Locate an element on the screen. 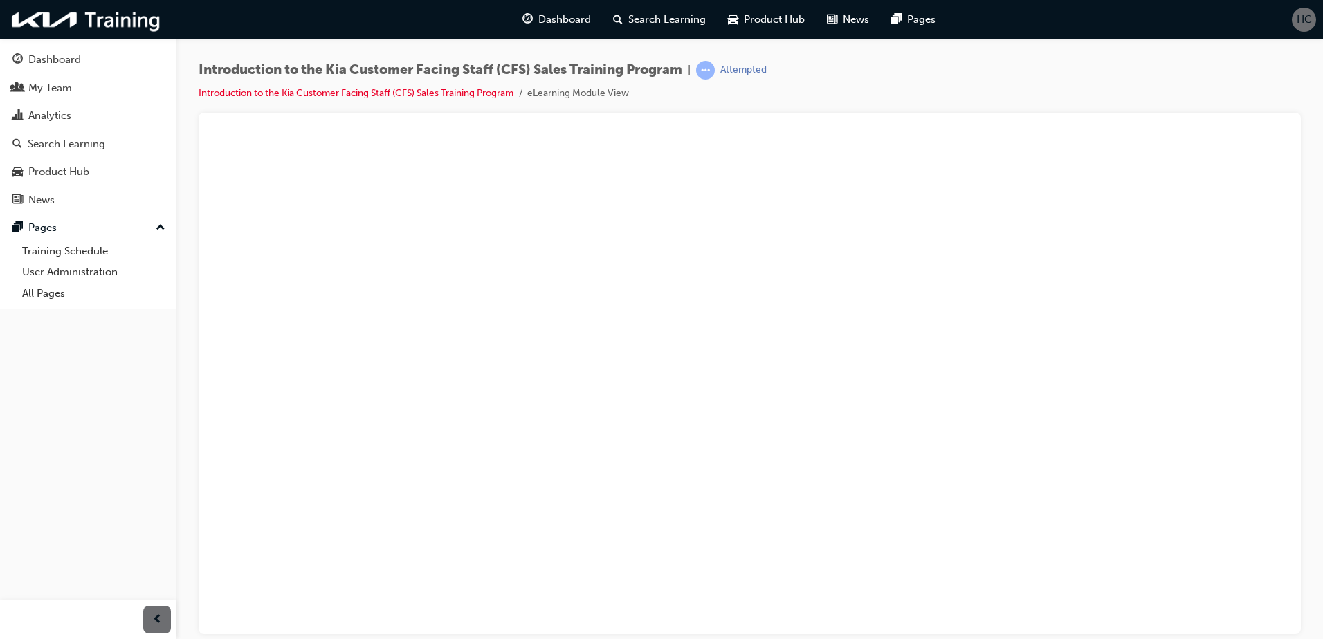  a: News is located at coordinates (88, 200).